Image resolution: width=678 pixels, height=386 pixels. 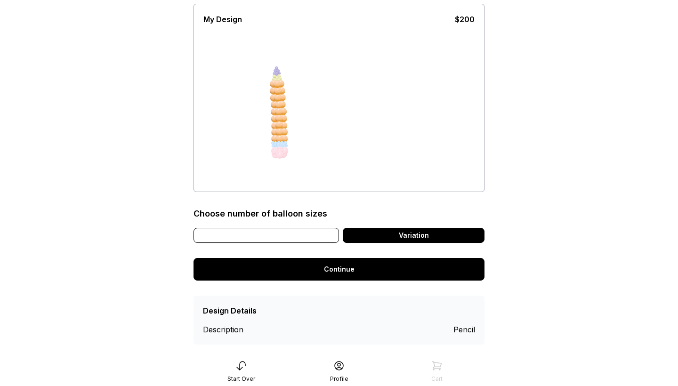 What do you see at coordinates (339, 379) in the screenshot?
I see `div: Profile` at bounding box center [339, 379].